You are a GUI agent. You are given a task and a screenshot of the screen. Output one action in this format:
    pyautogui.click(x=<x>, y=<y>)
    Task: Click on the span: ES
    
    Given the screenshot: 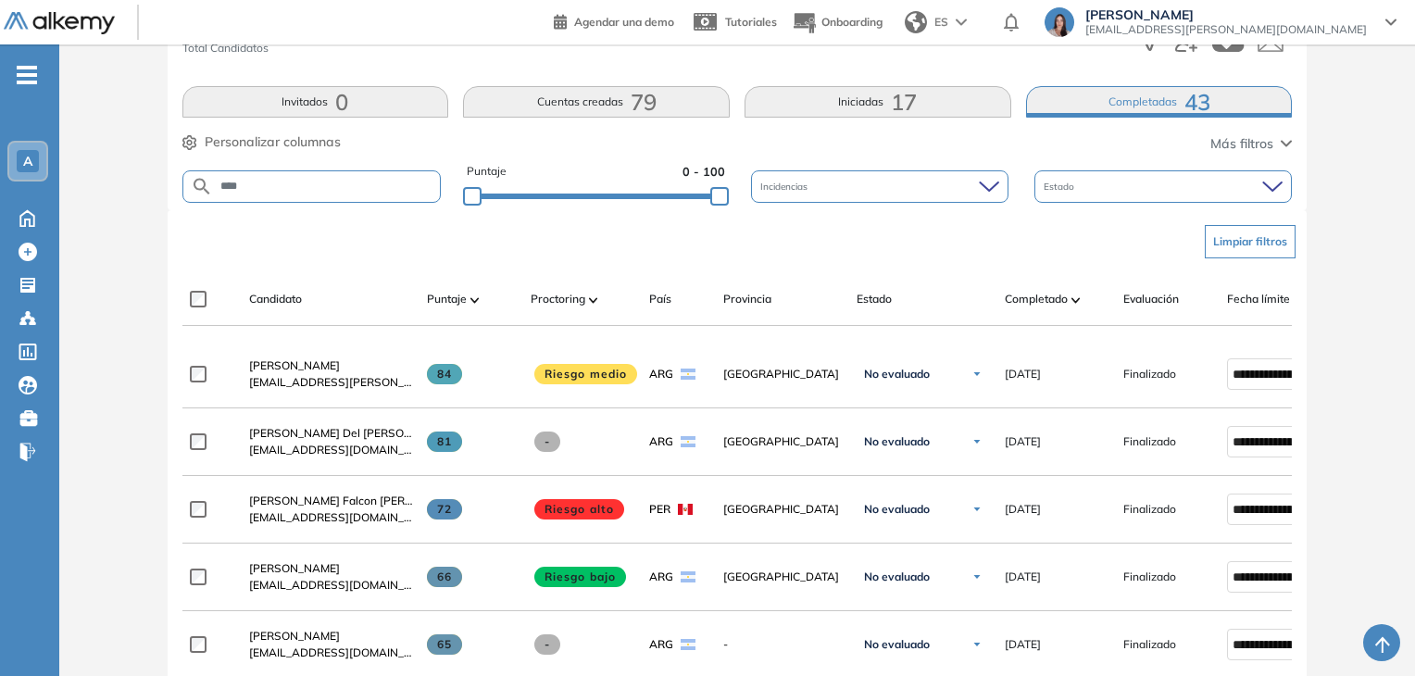 What is the action you would take?
    pyautogui.click(x=941, y=22)
    